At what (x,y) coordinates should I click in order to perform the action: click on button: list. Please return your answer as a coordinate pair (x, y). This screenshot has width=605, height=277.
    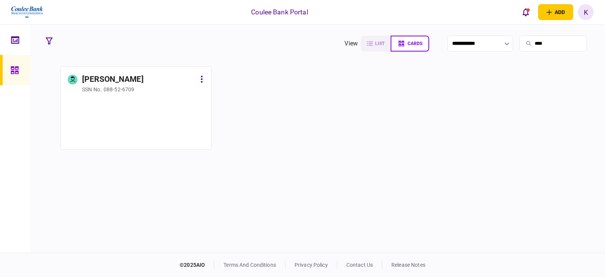
    Looking at the image, I should click on (376, 44).